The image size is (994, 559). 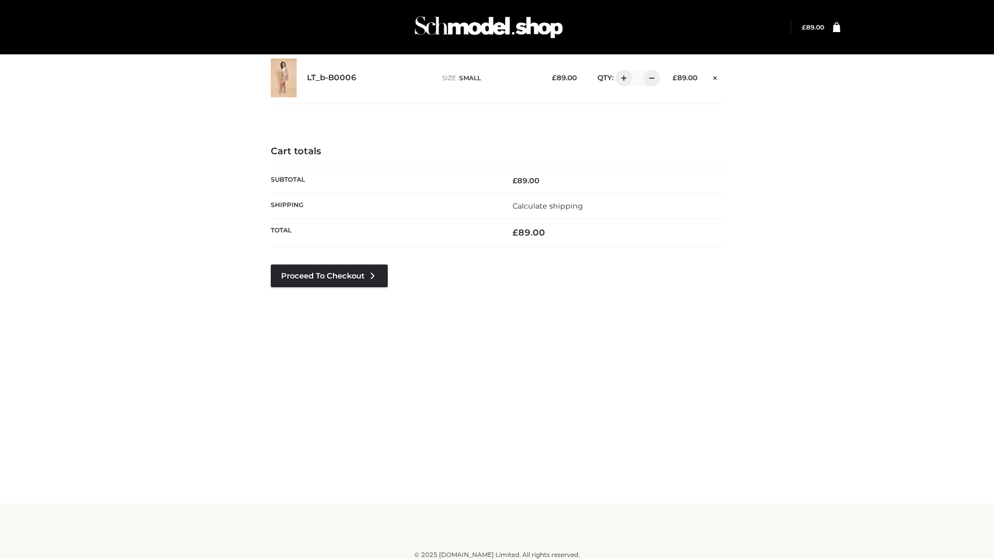 What do you see at coordinates (548, 206) in the screenshot?
I see `a: Calculate shipping` at bounding box center [548, 206].